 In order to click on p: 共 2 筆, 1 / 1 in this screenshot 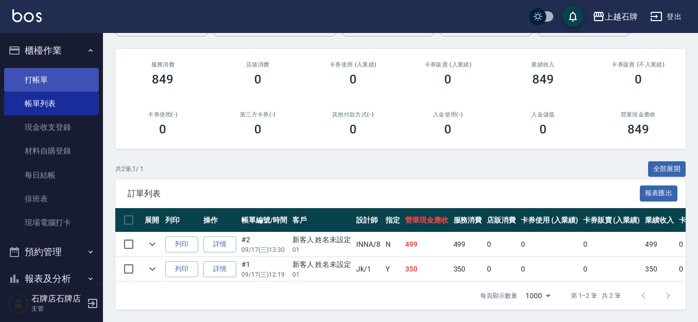, I will do `click(129, 169)`.